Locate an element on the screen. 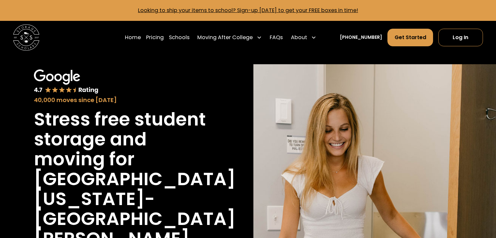 Image resolution: width=496 pixels, height=238 pixels. h1: Stress free student storage and moving for is located at coordinates (121, 139).